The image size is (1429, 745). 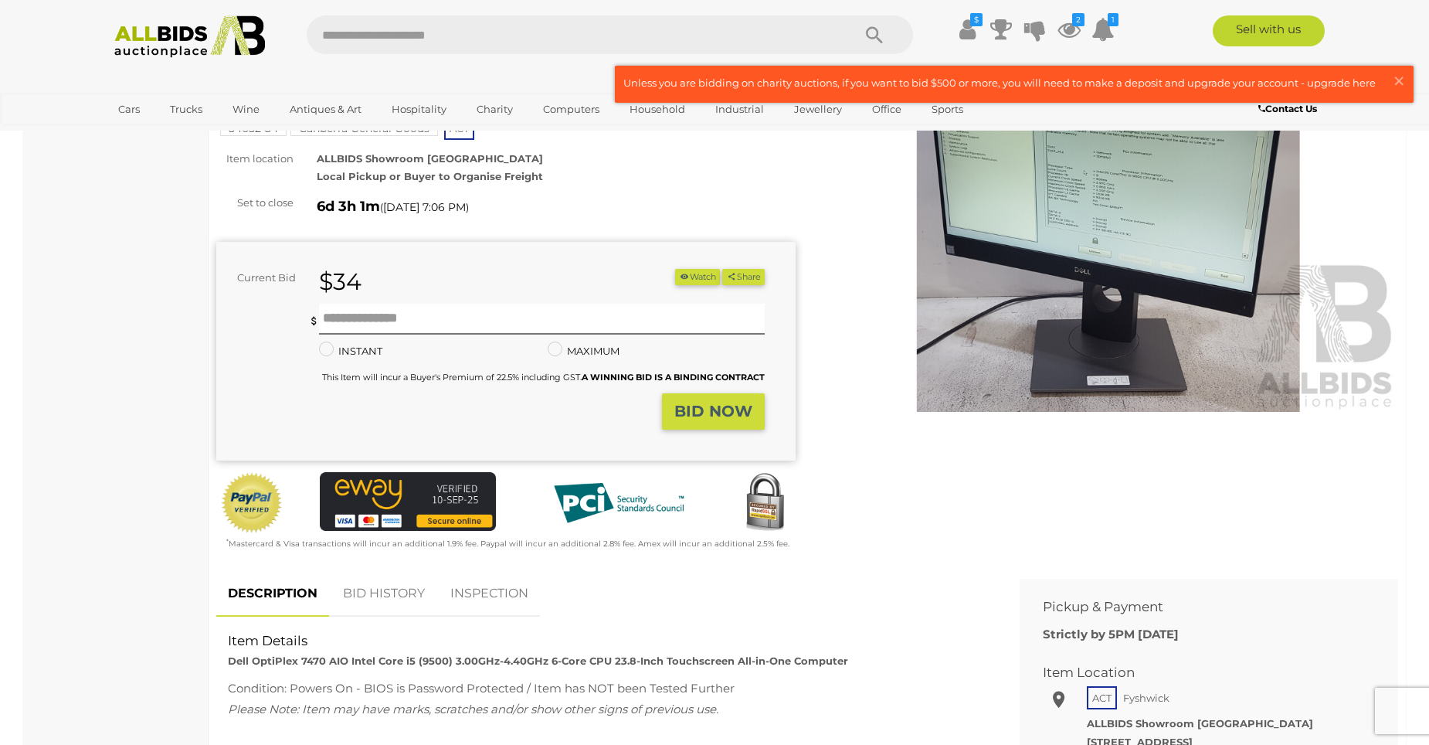 What do you see at coordinates (340, 281) in the screenshot?
I see `strong: $34` at bounding box center [340, 281].